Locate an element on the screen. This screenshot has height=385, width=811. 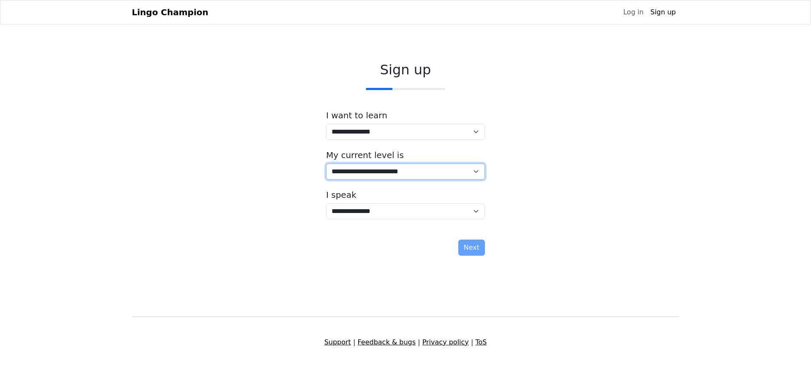
label: I speak is located at coordinates (341, 195).